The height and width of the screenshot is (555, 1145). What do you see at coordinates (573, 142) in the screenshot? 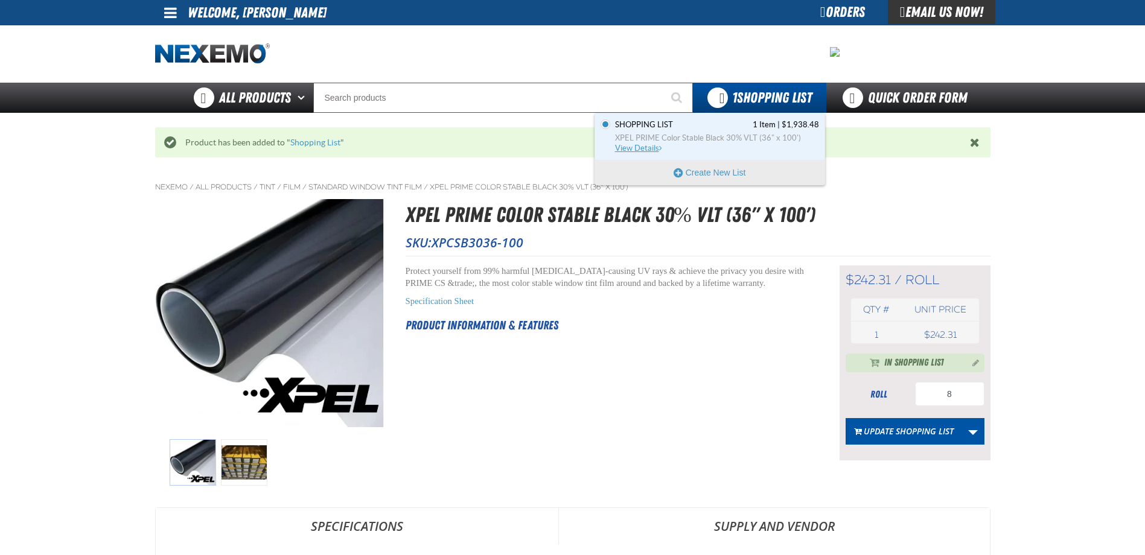
I see `div: Product has been added to " "` at bounding box center [573, 142].